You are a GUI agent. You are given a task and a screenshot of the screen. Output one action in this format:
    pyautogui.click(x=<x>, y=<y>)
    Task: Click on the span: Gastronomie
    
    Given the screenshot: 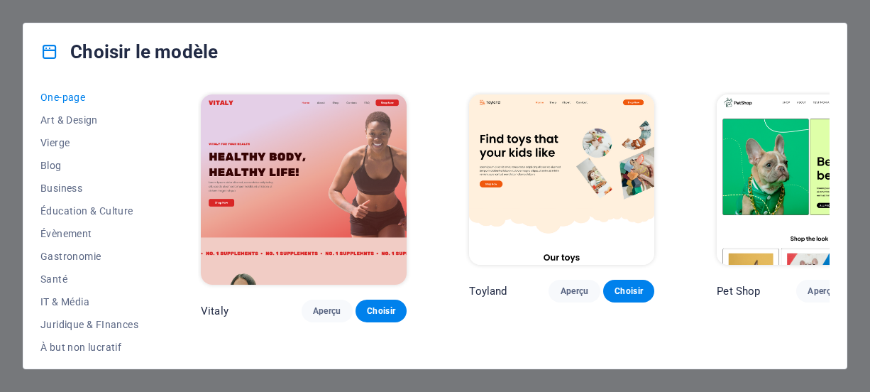 What is the action you would take?
    pyautogui.click(x=89, y=256)
    